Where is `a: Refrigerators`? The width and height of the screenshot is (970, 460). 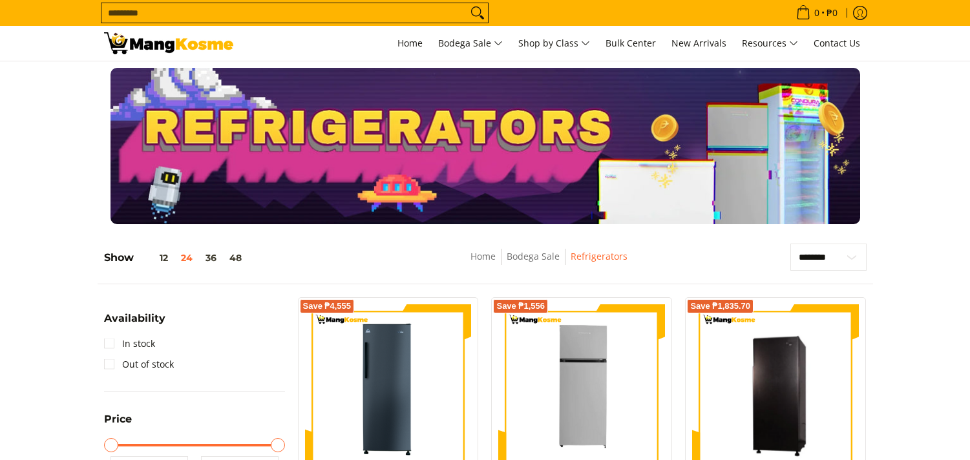
a: Refrigerators is located at coordinates (599, 256).